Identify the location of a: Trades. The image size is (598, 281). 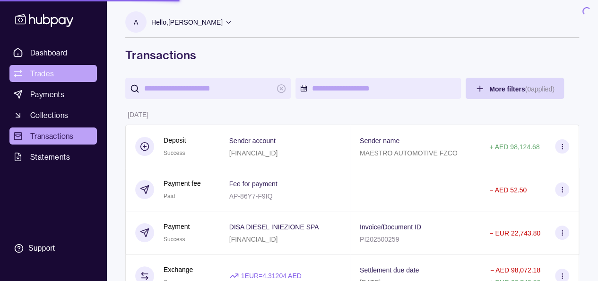
(53, 73).